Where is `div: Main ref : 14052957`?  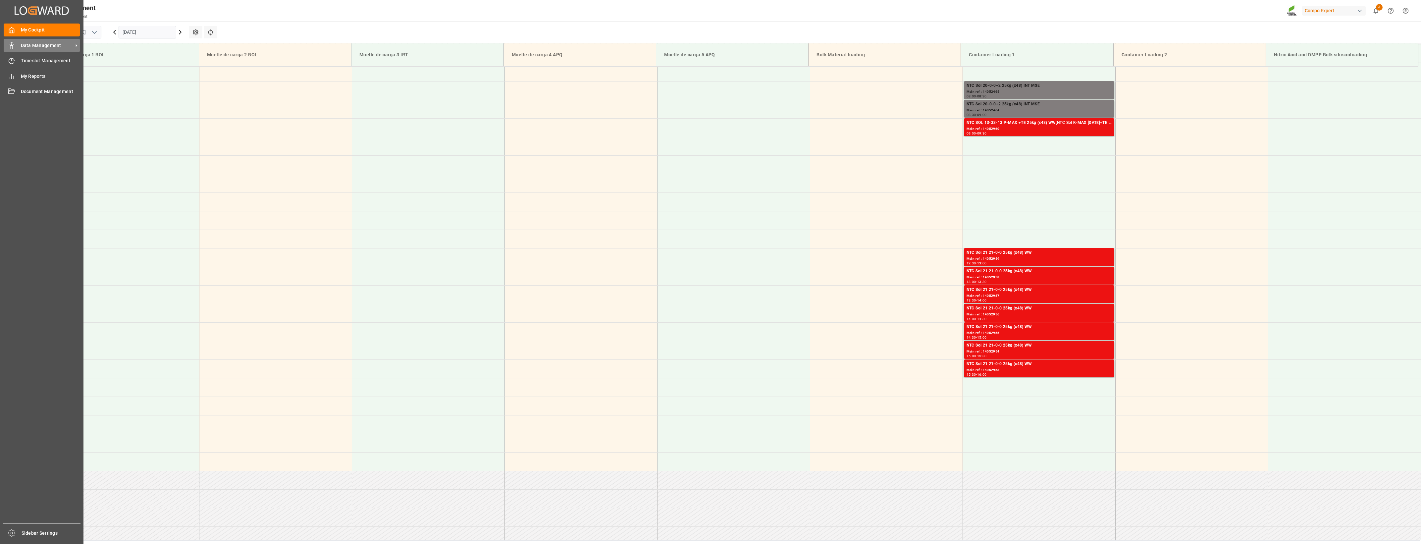 div: Main ref : 14052957 is located at coordinates (1039, 296).